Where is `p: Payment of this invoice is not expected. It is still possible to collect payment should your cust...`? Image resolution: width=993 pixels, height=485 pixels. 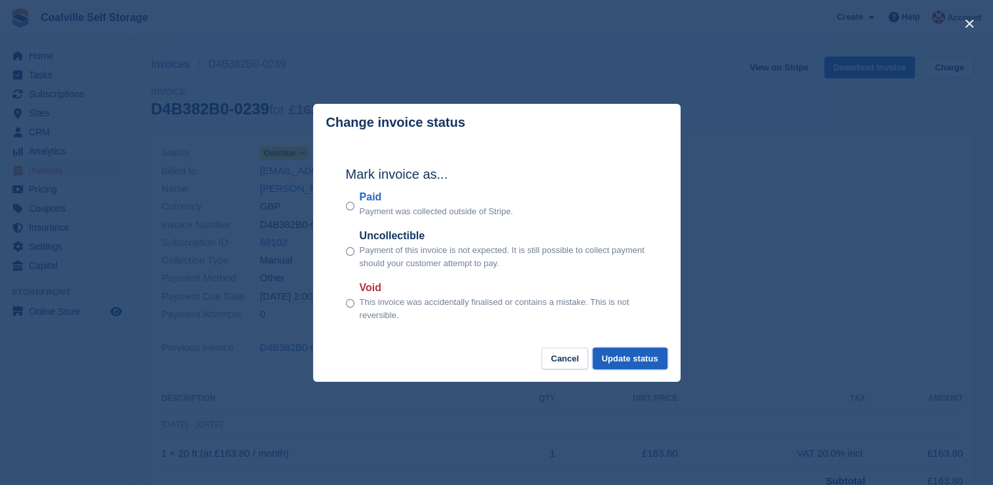
p: Payment of this invoice is not expected. It is still possible to collect payment should your cust... is located at coordinates (504, 256).